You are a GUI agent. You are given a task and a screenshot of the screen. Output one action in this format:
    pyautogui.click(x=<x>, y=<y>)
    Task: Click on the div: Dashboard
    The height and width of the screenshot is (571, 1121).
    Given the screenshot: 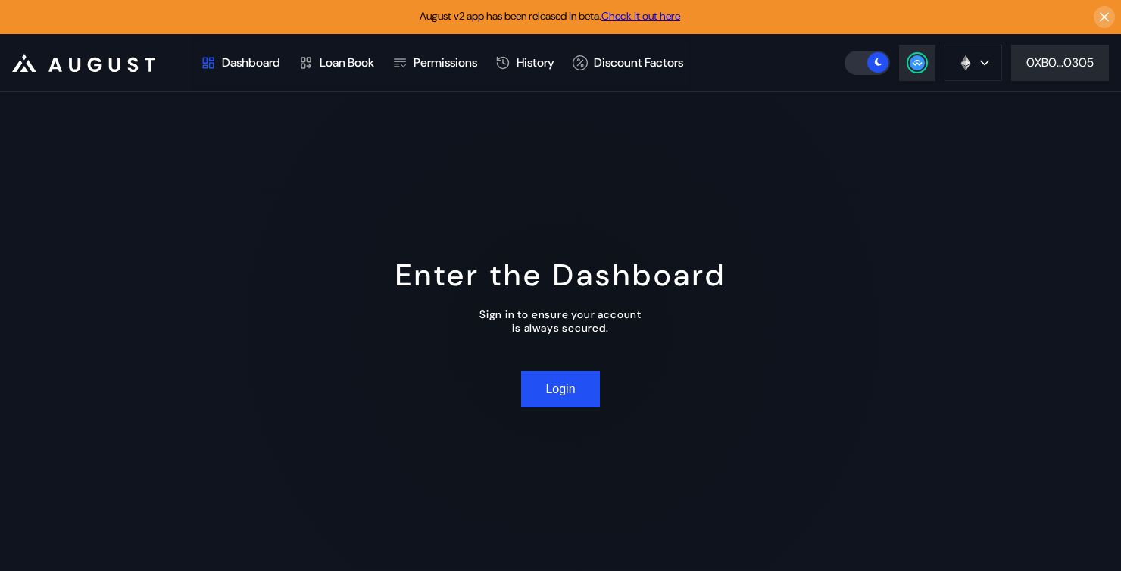 What is the action you would take?
    pyautogui.click(x=251, y=62)
    